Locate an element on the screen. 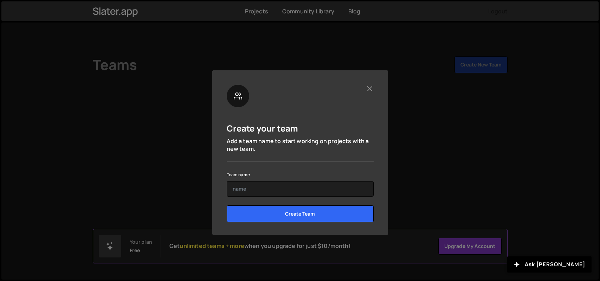 The height and width of the screenshot is (281, 600). input: Create Team is located at coordinates (300, 214).